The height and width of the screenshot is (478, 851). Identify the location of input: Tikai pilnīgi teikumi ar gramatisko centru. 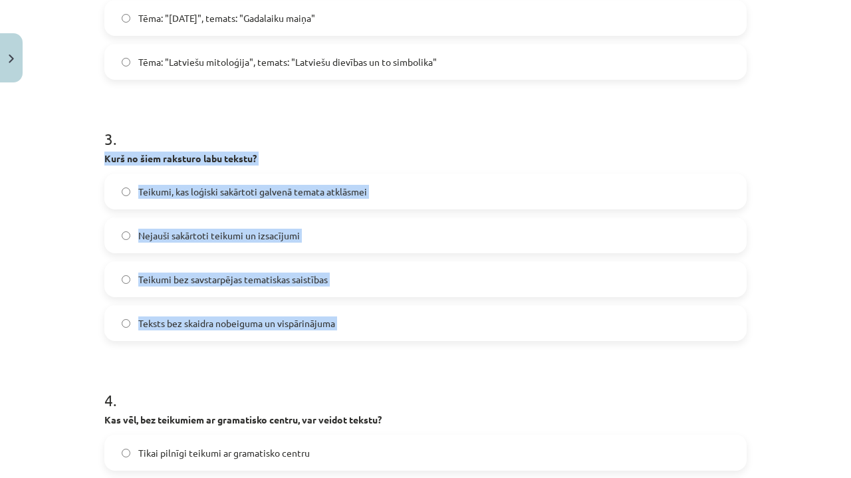
(126, 453).